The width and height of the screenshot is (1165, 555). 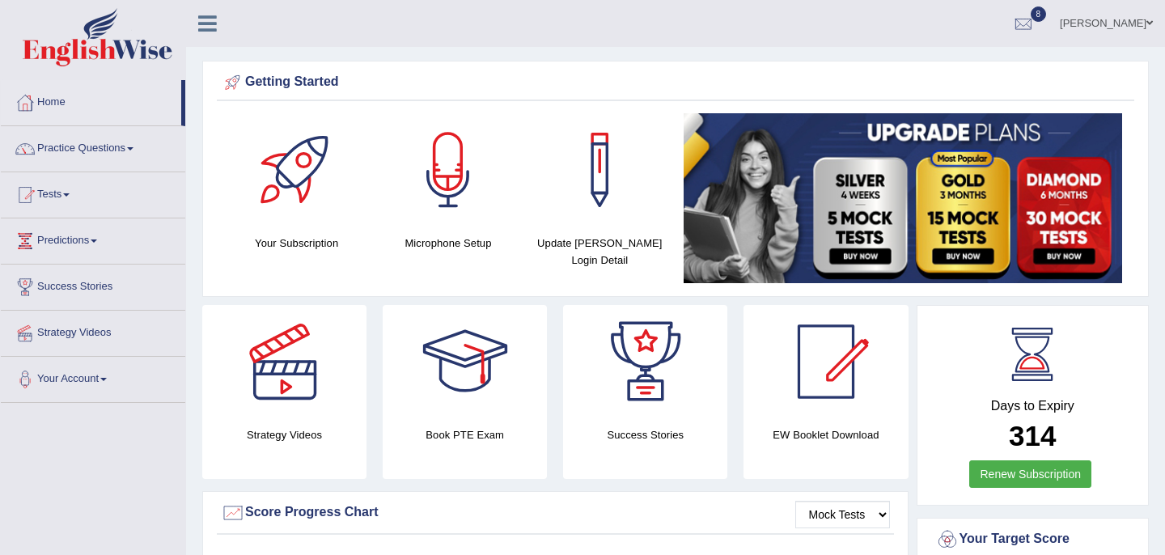 What do you see at coordinates (91, 100) in the screenshot?
I see `a: Home` at bounding box center [91, 100].